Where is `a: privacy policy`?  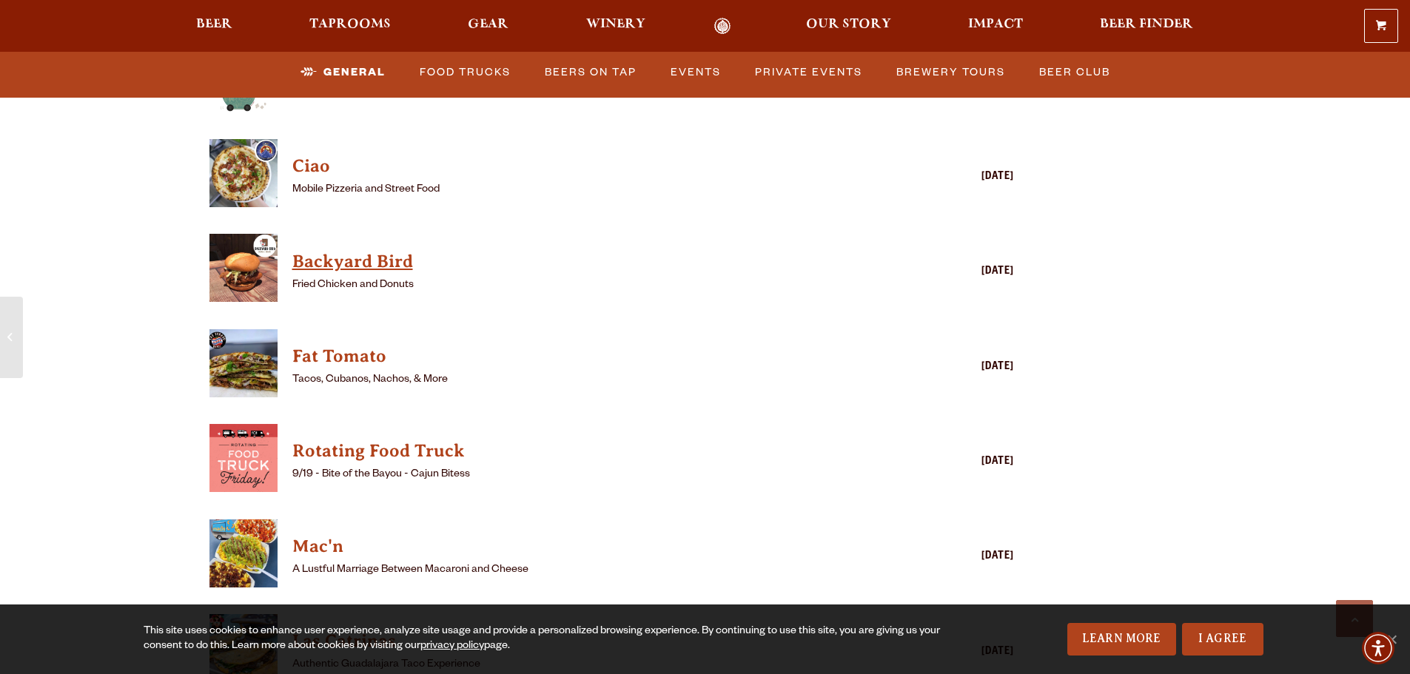 a: privacy policy is located at coordinates (452, 647).